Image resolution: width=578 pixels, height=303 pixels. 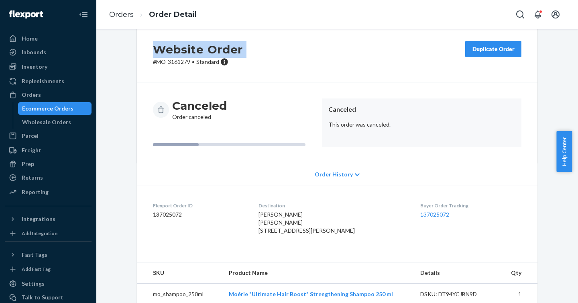 I want to click on a: Returns, so click(x=48, y=177).